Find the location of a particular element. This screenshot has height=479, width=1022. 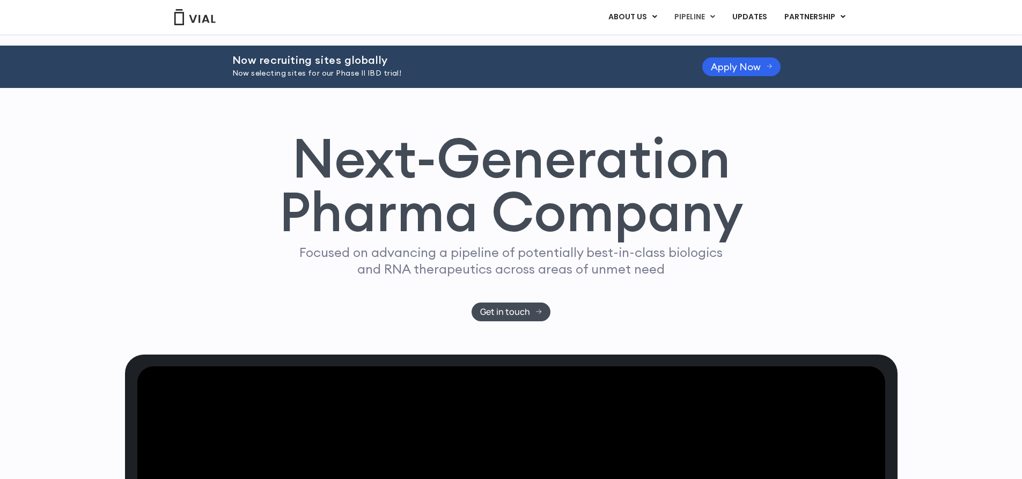

span: Get in touch is located at coordinates (505, 312).